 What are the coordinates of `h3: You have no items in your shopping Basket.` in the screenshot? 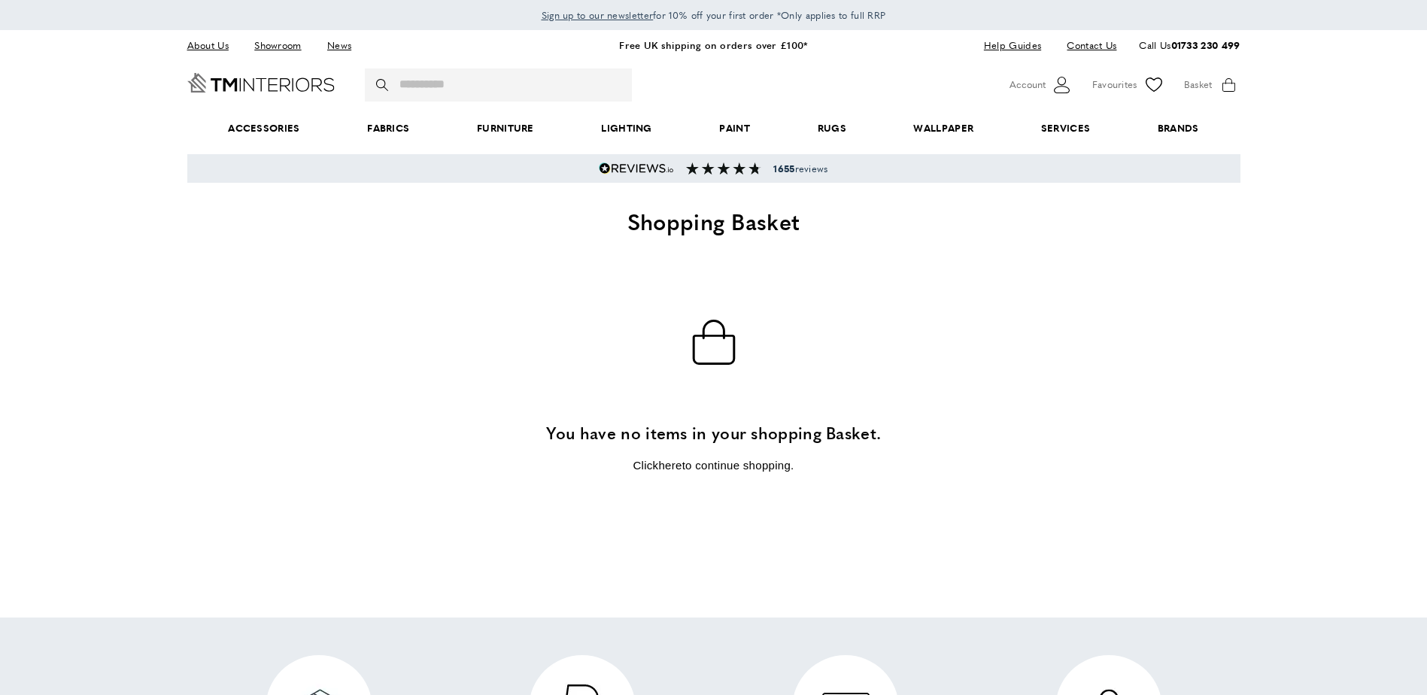 It's located at (714, 433).